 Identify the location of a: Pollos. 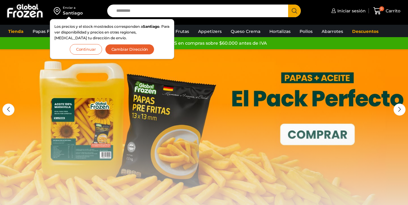
(306, 31).